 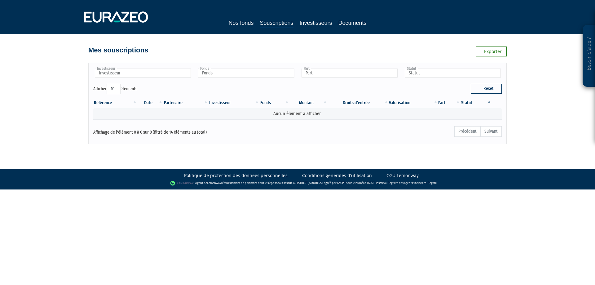 I want to click on img: 1732889491-logotype_eurazeo_blanc_rvb.png, so click(x=116, y=17).